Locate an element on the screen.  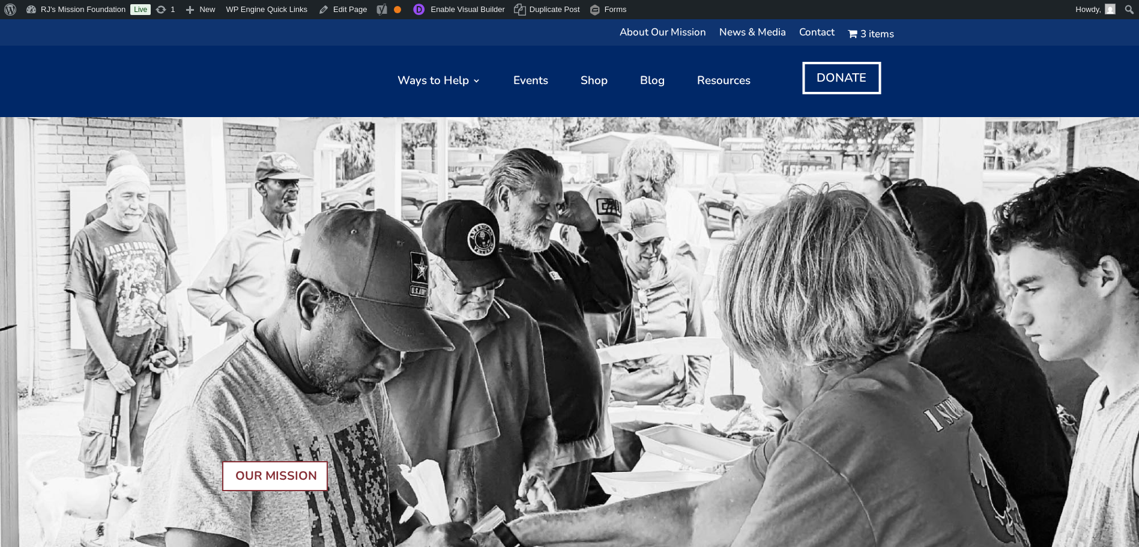
span: Stand With Our Veterans. is located at coordinates (336, 370).